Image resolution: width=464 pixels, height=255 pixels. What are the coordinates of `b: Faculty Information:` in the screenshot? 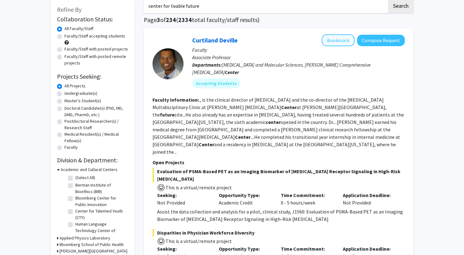 It's located at (176, 100).